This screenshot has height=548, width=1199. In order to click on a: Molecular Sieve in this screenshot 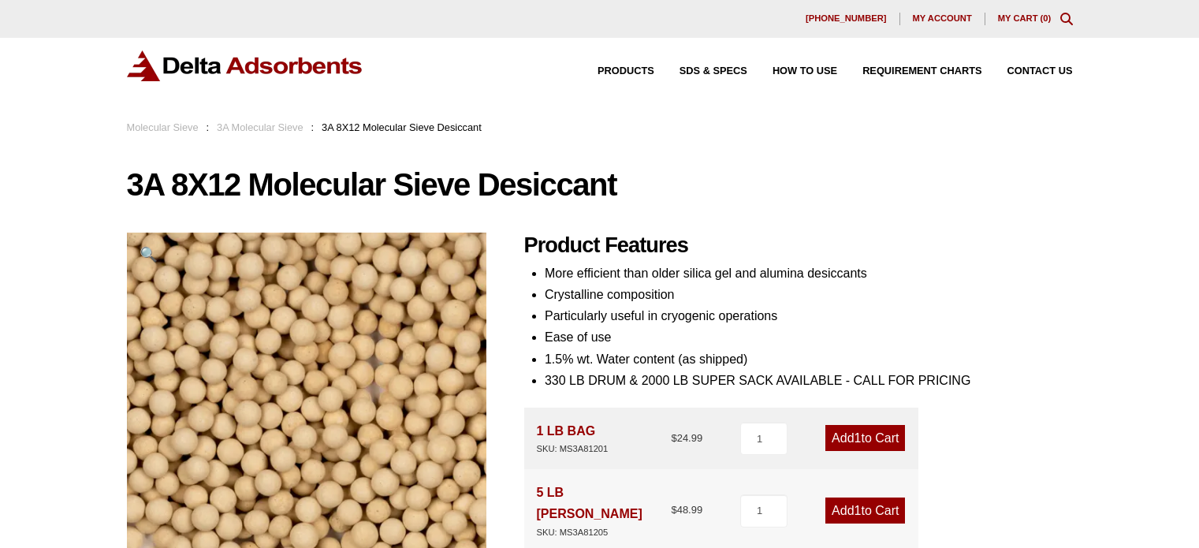, I will do `click(162, 127)`.